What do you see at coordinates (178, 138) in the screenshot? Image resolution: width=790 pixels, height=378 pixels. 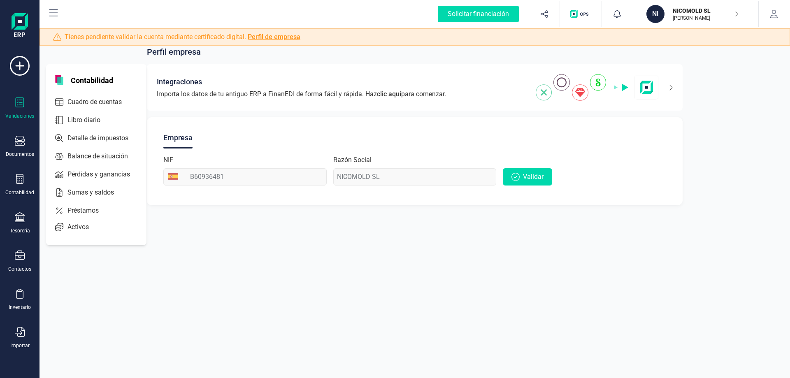 I see `div: Empresa` at bounding box center [178, 138].